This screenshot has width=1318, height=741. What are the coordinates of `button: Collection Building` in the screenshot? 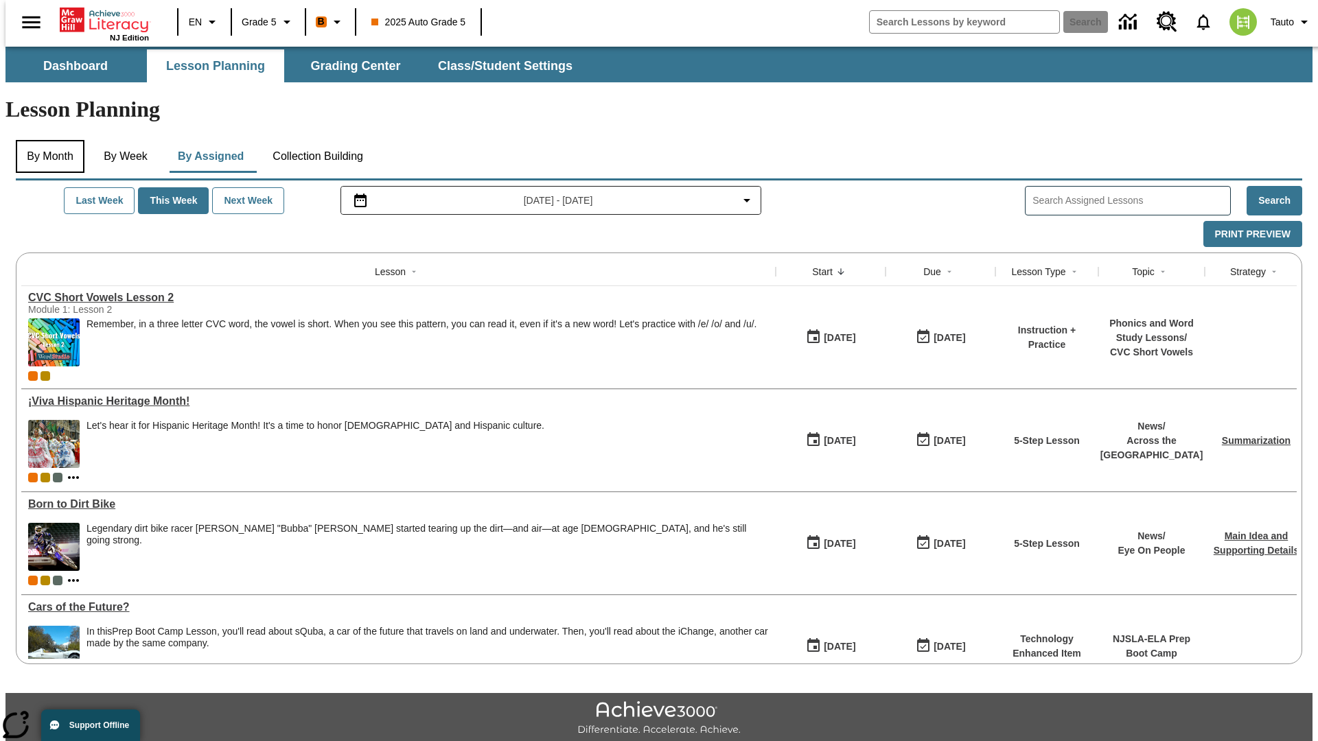 It's located at (318, 157).